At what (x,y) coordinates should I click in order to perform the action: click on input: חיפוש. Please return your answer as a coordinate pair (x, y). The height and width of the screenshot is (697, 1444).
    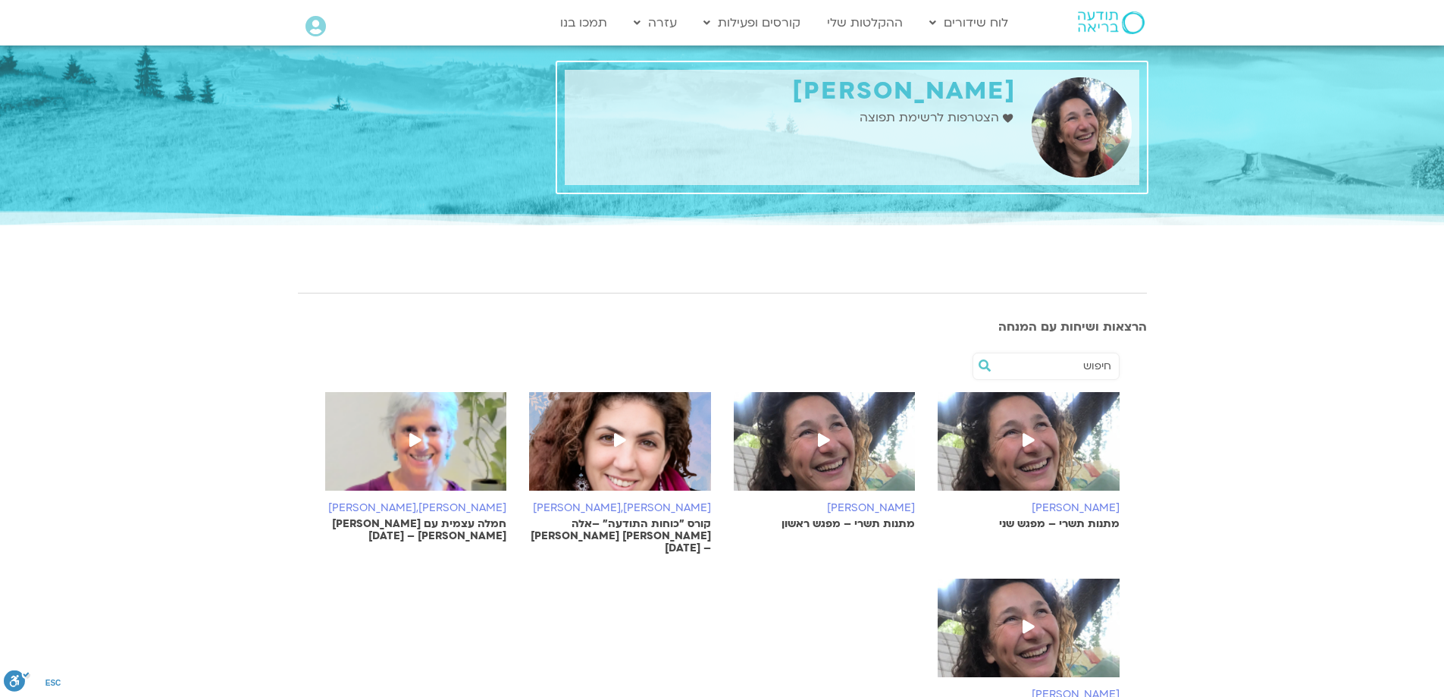
    Looking at the image, I should click on (1053, 366).